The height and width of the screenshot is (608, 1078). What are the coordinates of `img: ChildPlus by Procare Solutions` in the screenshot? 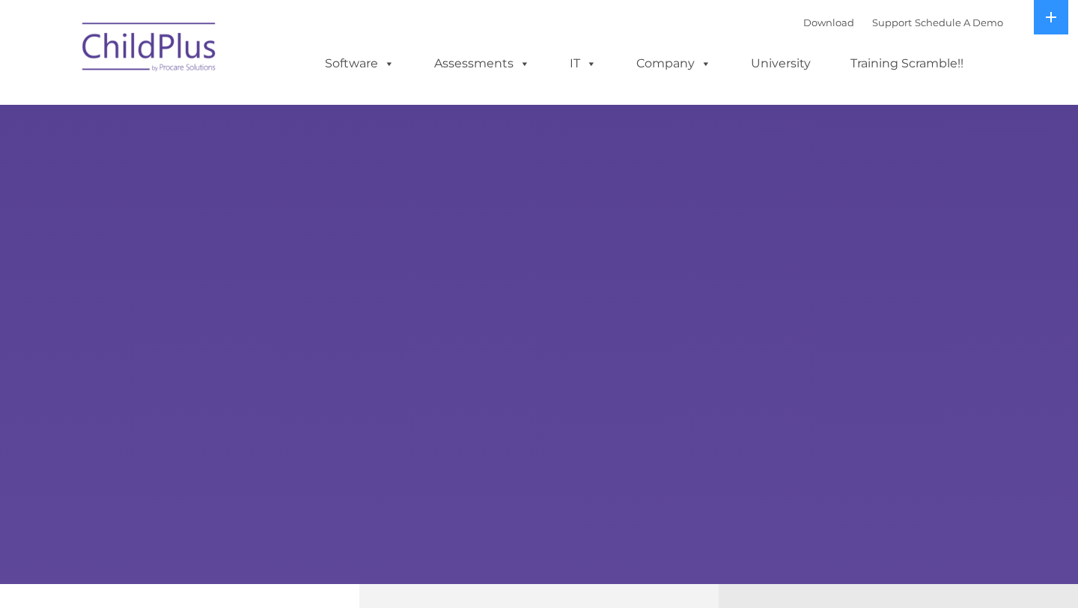 It's located at (150, 49).